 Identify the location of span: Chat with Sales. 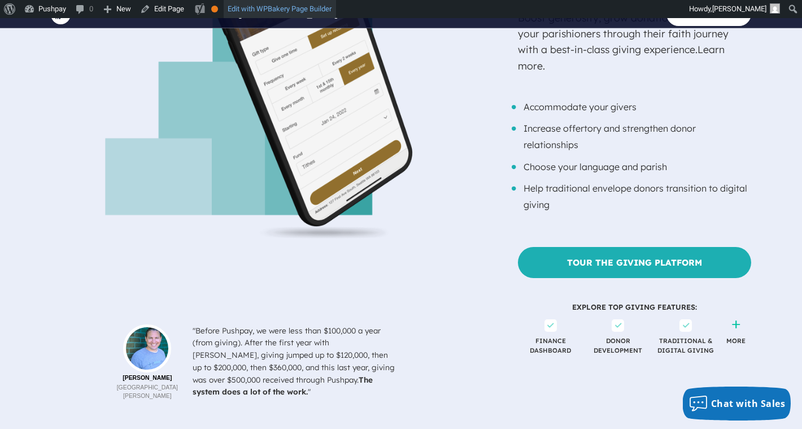
(749, 403).